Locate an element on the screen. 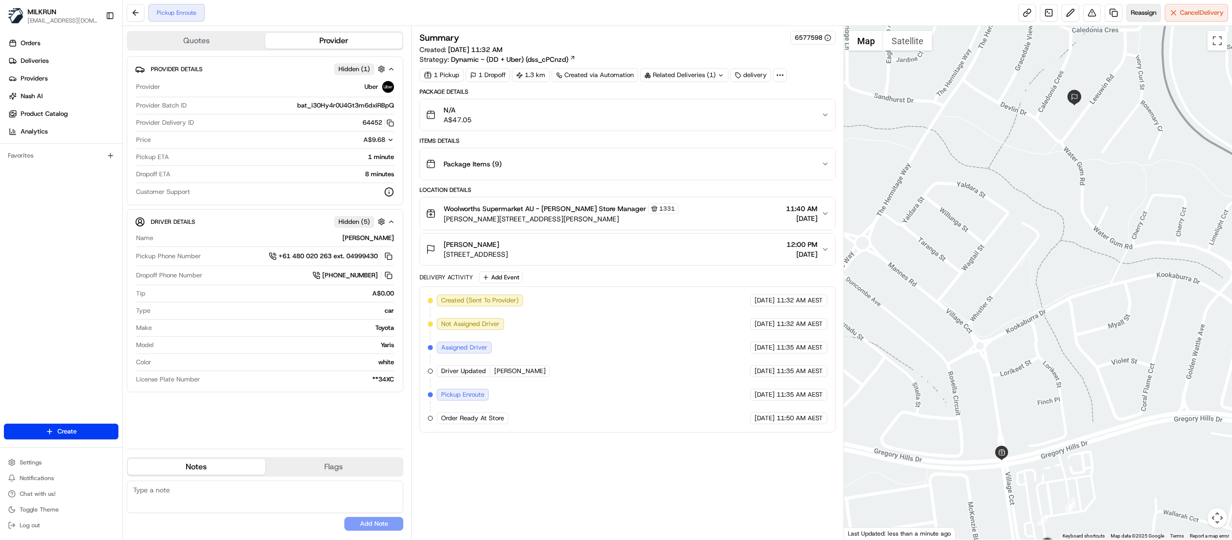 The width and height of the screenshot is (1232, 540). div: Last Updated: less than a minute ago is located at coordinates (899, 533).